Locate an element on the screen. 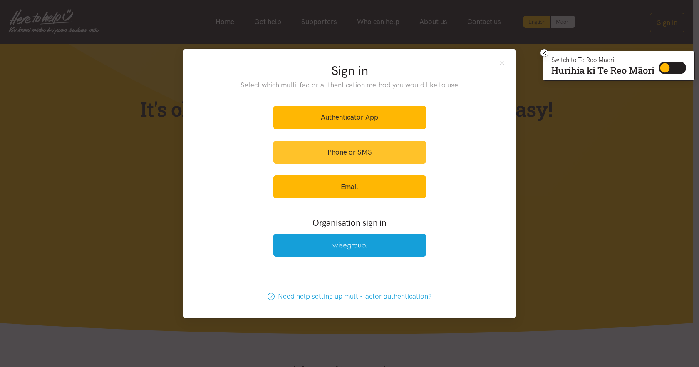 The width and height of the screenshot is (699, 367). a: Need help setting up multi-factor authentication? is located at coordinates (349, 296).